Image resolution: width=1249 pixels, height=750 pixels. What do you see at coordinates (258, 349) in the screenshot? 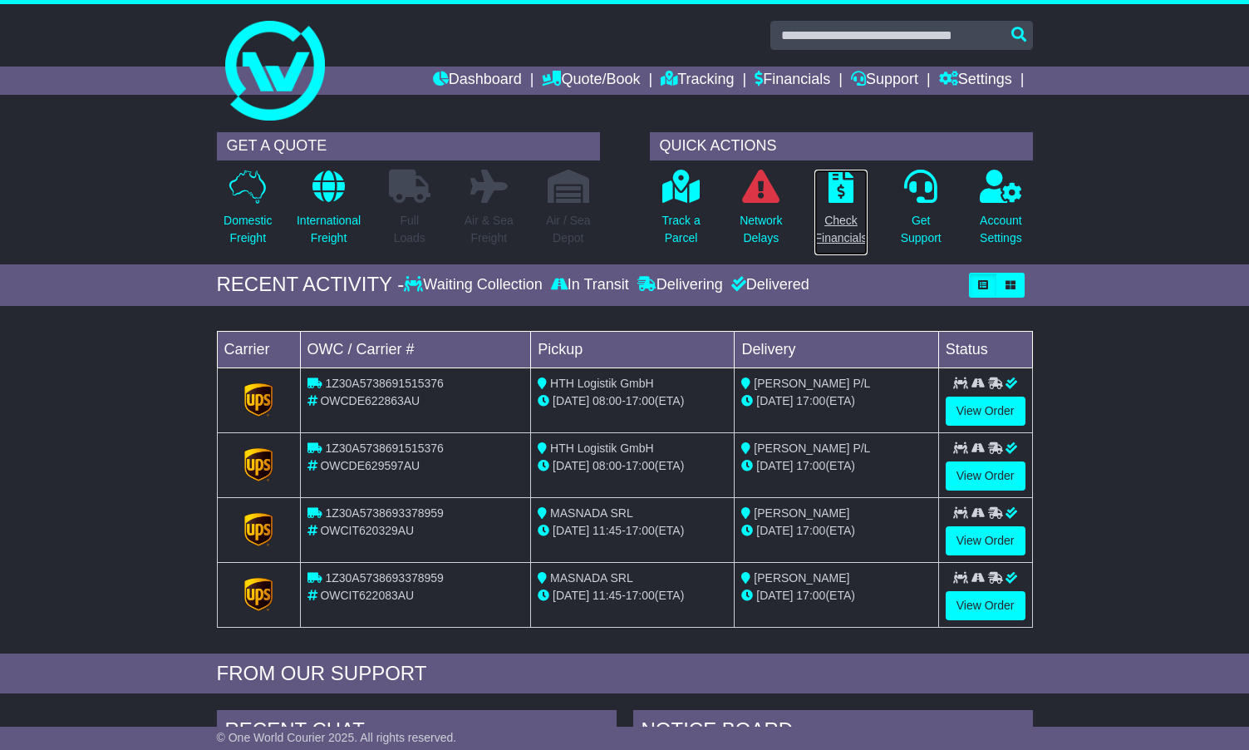
I see `td: Carrier` at bounding box center [258, 349].